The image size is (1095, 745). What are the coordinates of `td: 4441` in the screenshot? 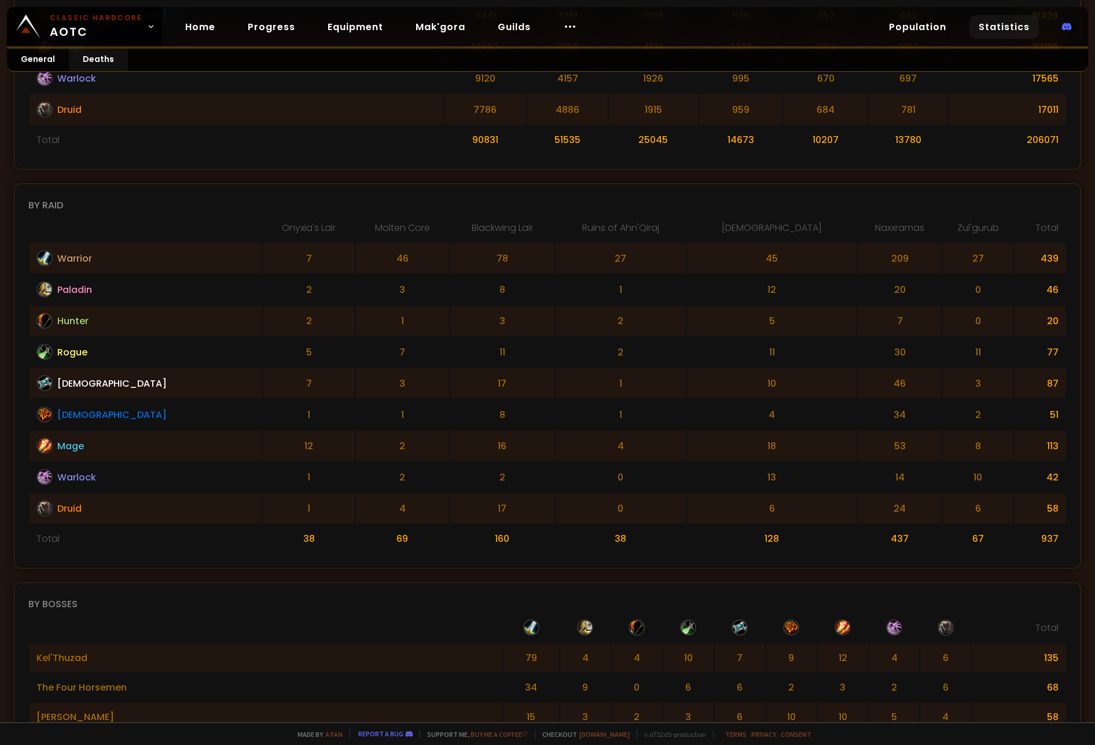 It's located at (485, 16).